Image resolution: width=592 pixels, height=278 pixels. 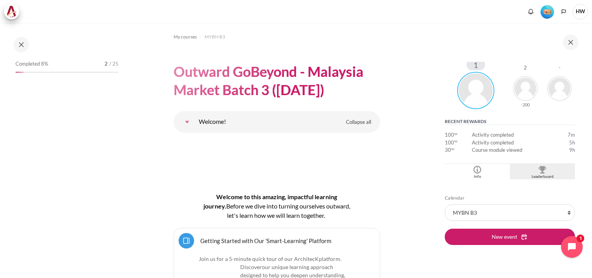 What do you see at coordinates (228, 206) in the screenshot?
I see `span: B` at bounding box center [228, 206].